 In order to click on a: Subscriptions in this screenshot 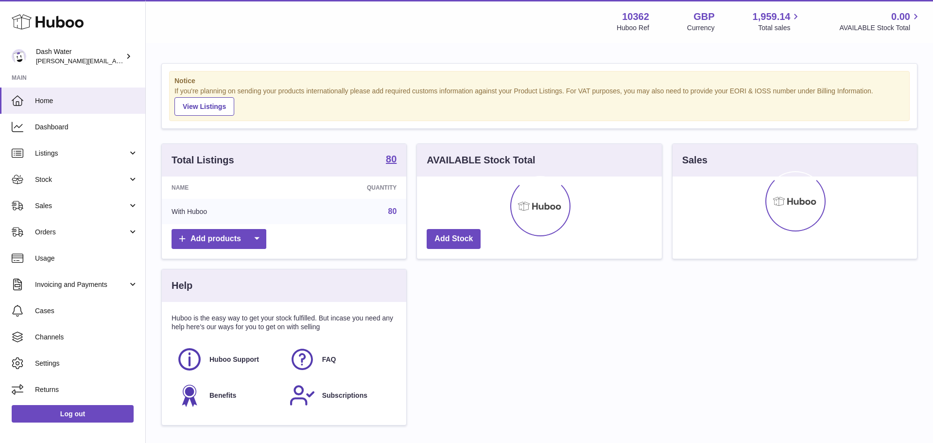, I will do `click(341, 395)`.